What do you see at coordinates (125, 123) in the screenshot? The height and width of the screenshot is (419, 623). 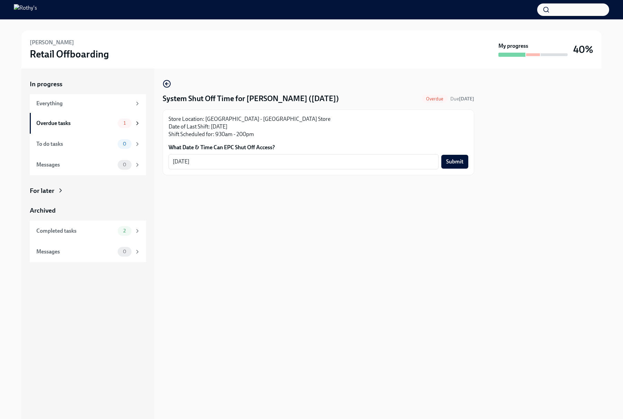 I see `span: 1` at bounding box center [125, 123].